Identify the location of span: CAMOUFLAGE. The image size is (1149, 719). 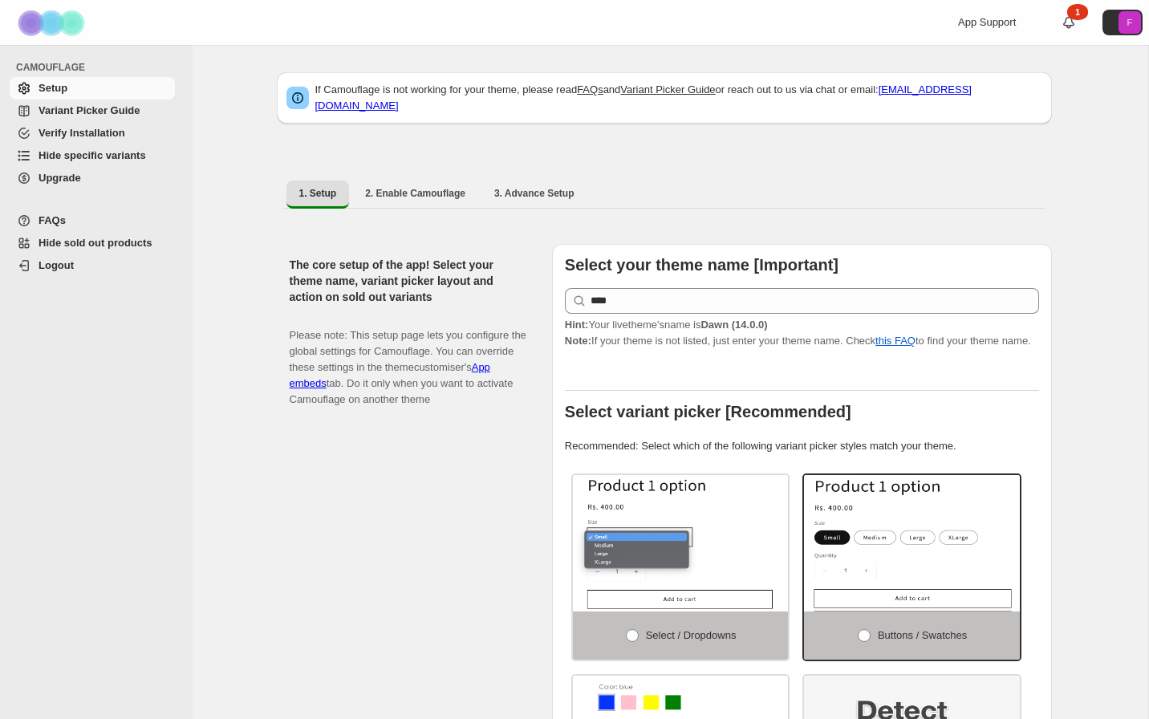
(99, 67).